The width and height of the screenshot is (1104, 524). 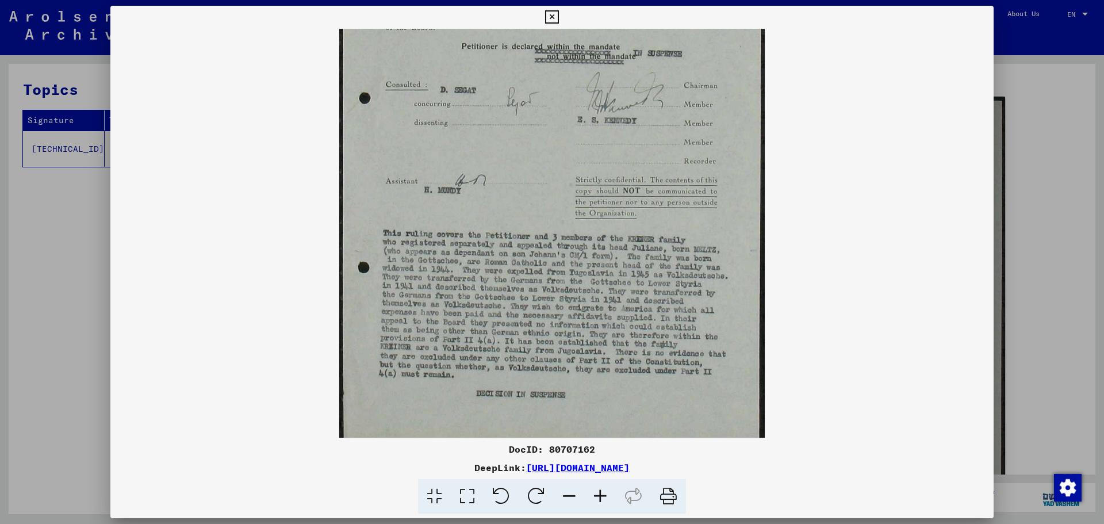 What do you see at coordinates (1067, 487) in the screenshot?
I see `div: Change consent` at bounding box center [1067, 487].